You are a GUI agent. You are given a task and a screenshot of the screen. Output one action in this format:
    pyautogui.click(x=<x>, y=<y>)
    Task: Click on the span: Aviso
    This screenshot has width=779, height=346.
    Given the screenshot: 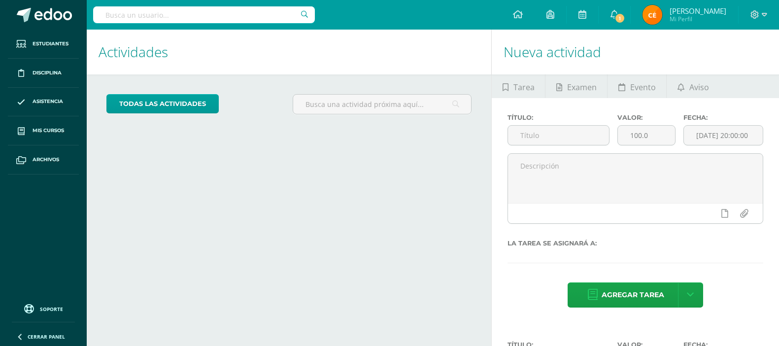 What is the action you would take?
    pyautogui.click(x=699, y=87)
    